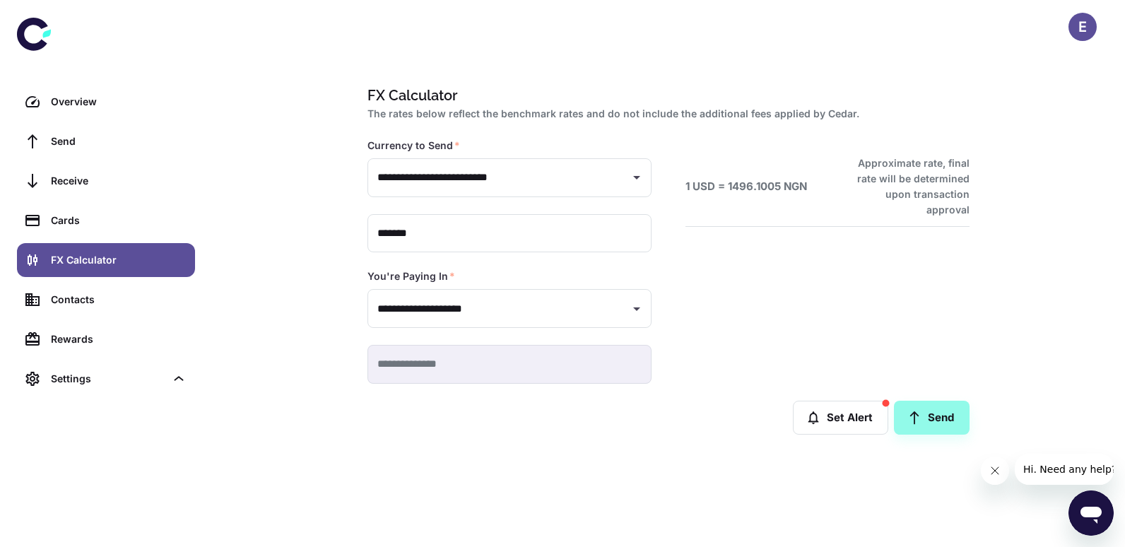 The image size is (1125, 547). I want to click on a: FX Calculator, so click(106, 260).